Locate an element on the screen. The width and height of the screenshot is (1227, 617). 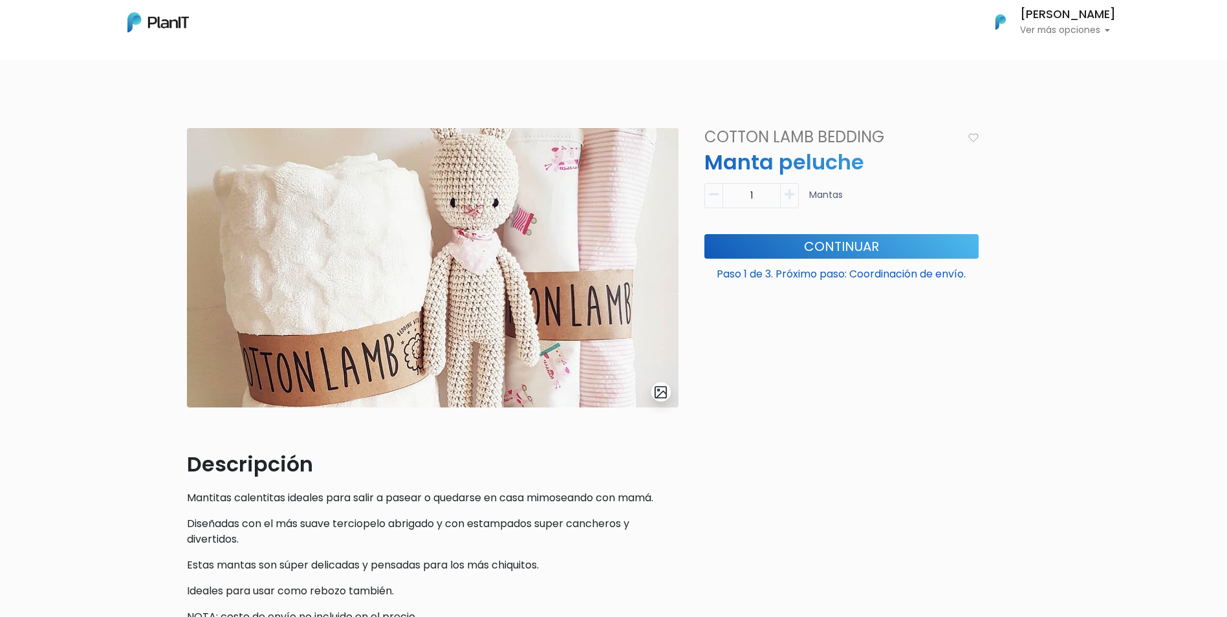
p: Ideales para usar como rebozo también. is located at coordinates (433, 591).